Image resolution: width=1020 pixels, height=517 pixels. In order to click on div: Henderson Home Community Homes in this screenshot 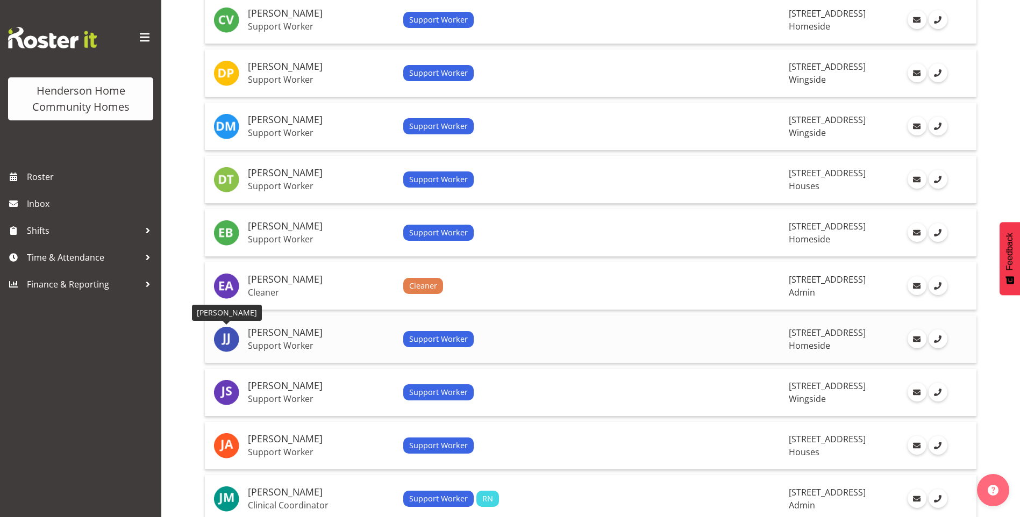, I will do `click(81, 99)`.